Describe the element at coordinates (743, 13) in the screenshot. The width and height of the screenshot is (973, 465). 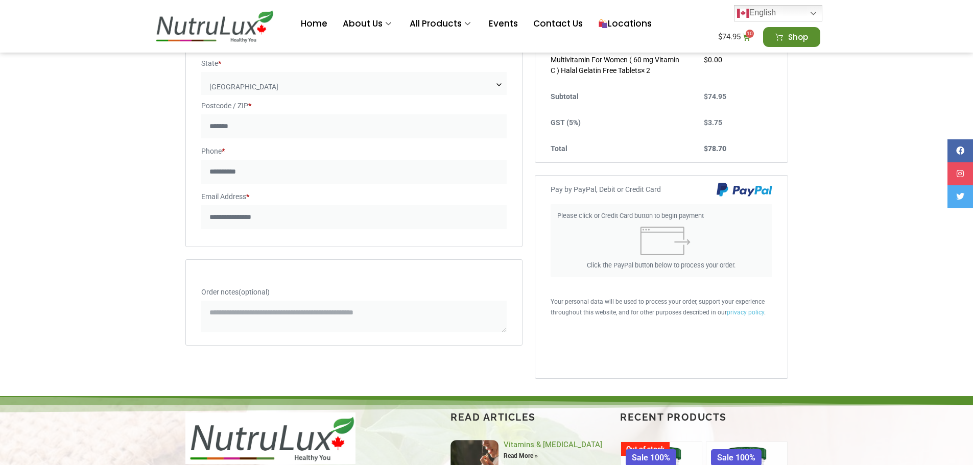
I see `img: en` at that location.